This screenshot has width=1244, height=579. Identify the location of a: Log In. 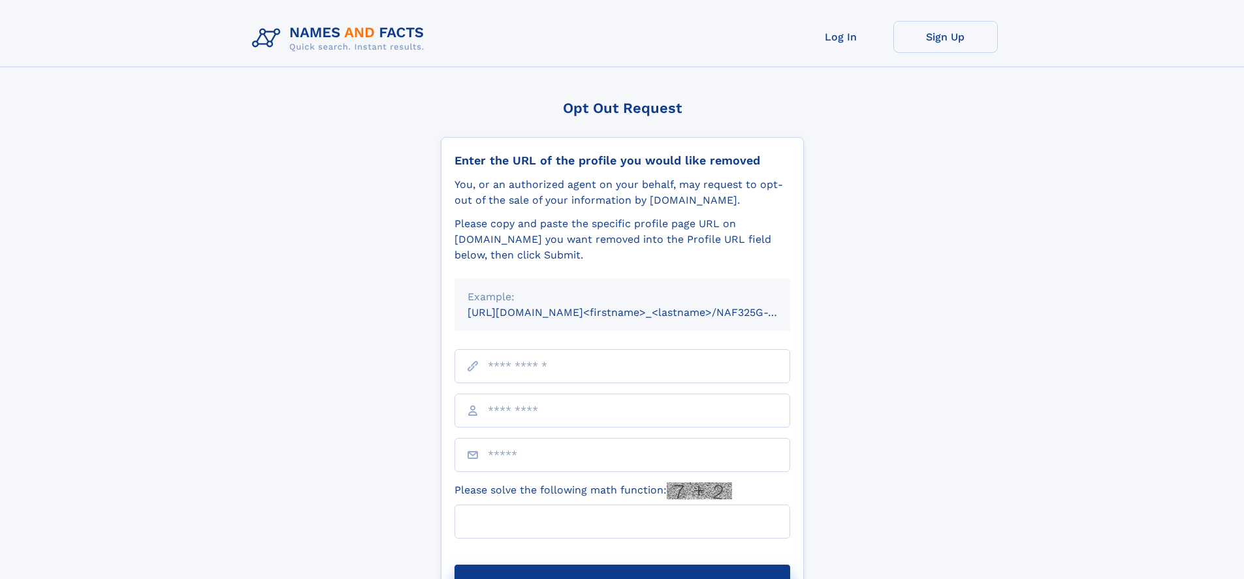
(841, 37).